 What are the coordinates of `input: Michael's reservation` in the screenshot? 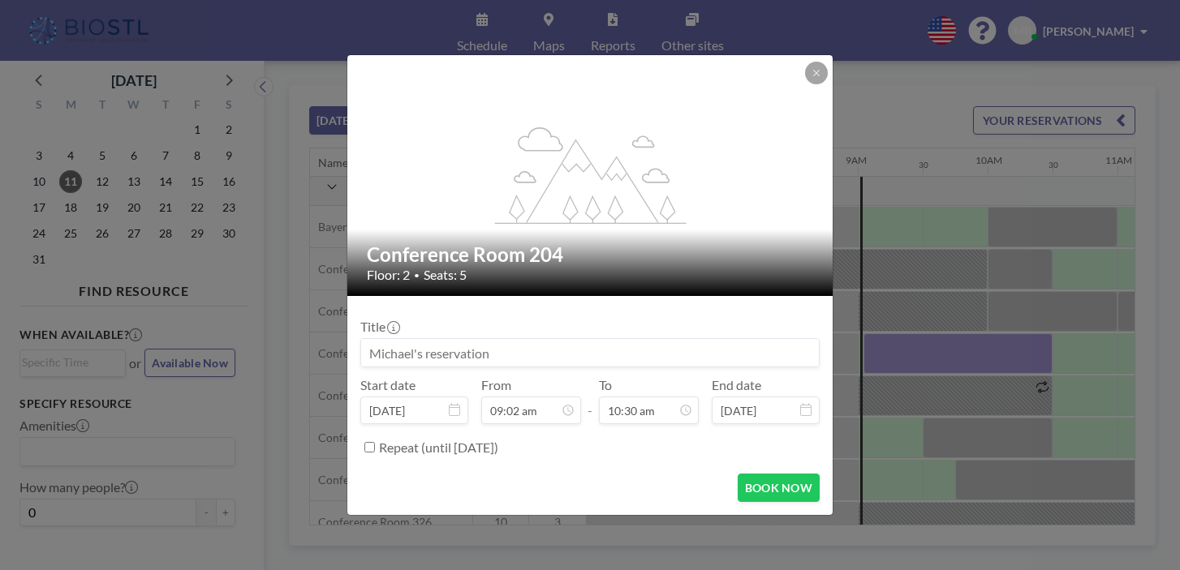 It's located at (590, 353).